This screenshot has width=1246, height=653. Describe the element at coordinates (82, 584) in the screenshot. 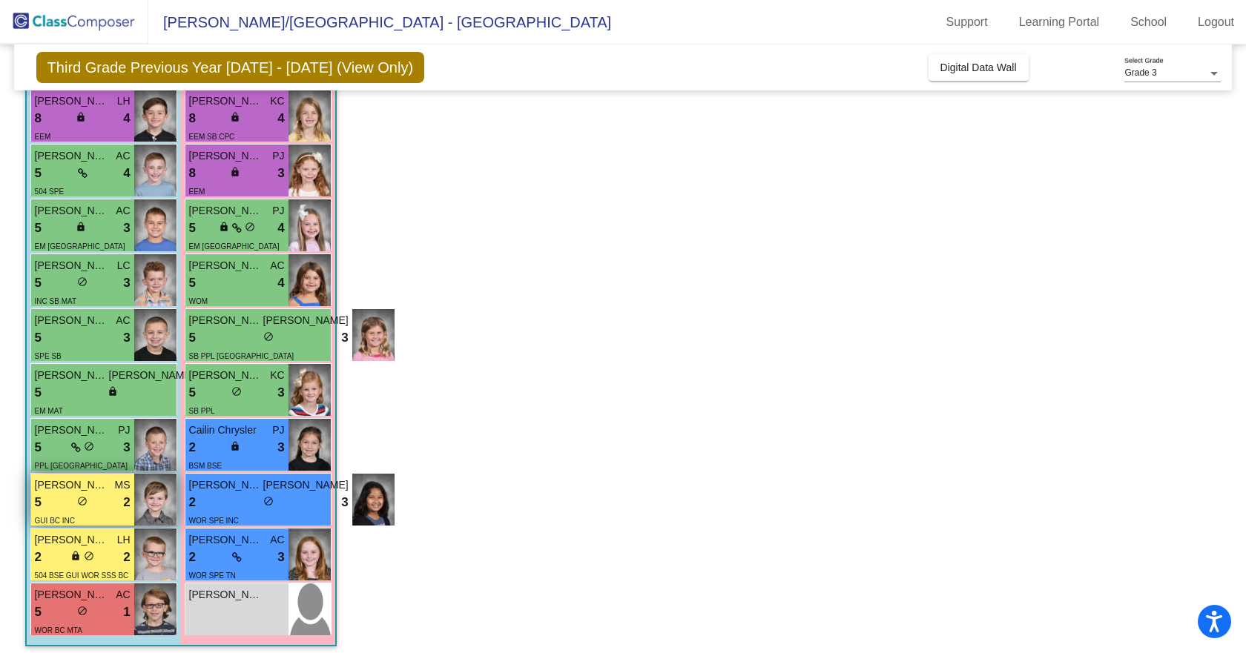

I see `span: 504 BSE GUI WOR SSS BC TN` at that location.